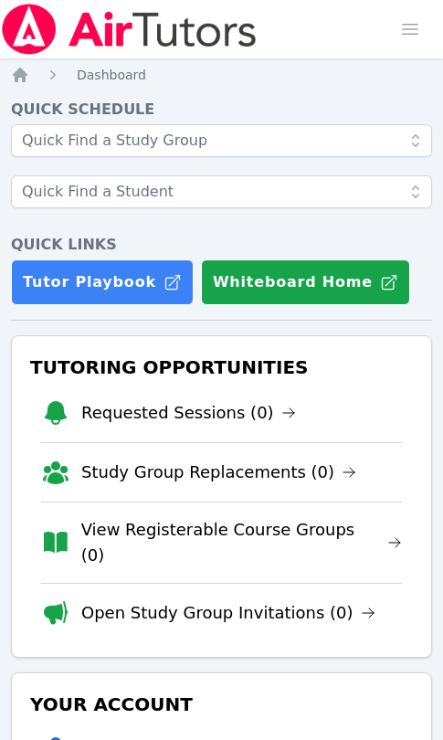  Describe the element at coordinates (305, 282) in the screenshot. I see `button: Whiteboard Home` at that location.